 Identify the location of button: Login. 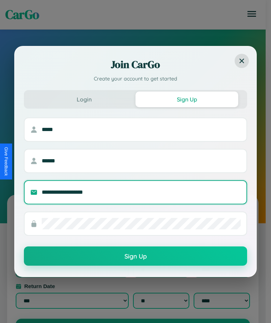
(84, 99).